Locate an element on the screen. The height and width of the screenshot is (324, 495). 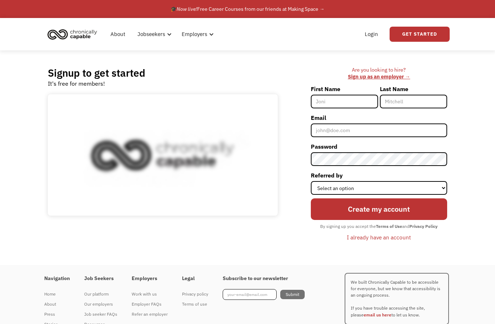
a: Job seeker FAQs is located at coordinates (101, 314).